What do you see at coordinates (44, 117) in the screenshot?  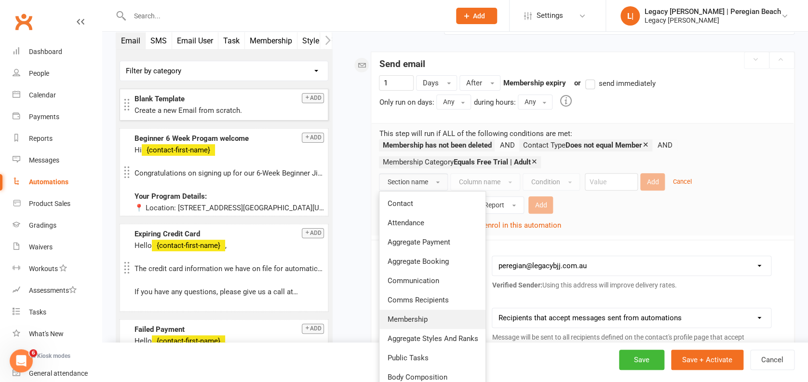 I see `div: Payments` at bounding box center [44, 117].